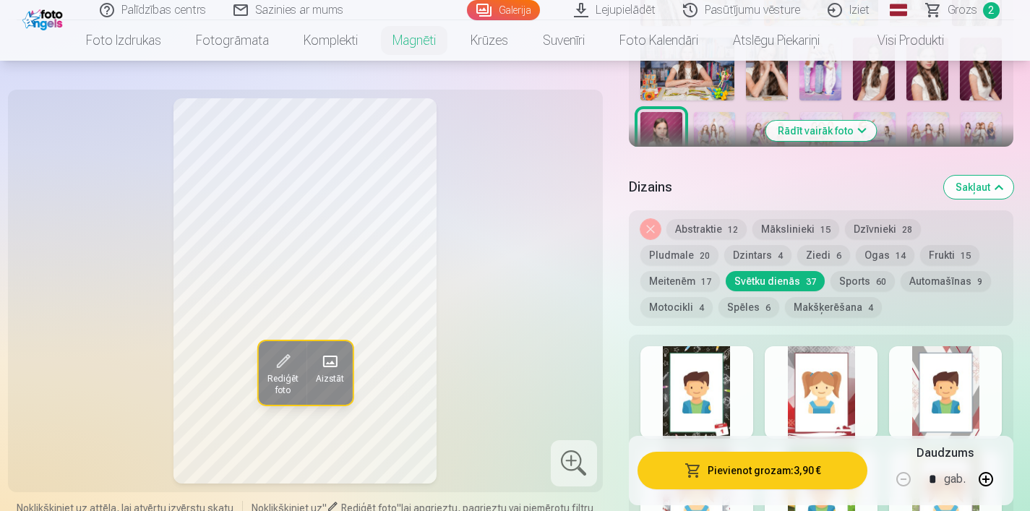  What do you see at coordinates (821, 131) in the screenshot?
I see `button: Rādīt vairāk foto` at bounding box center [821, 131].